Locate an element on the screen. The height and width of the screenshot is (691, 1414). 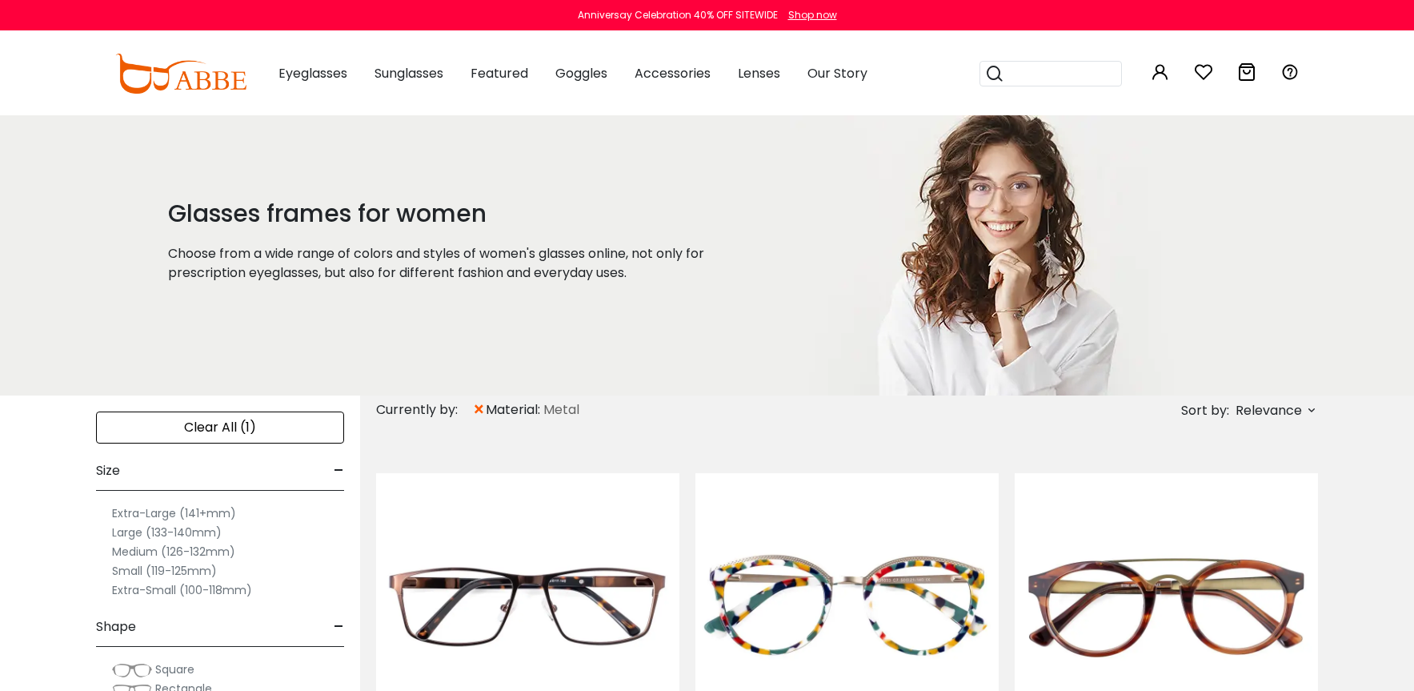
span: Relevance is located at coordinates (1268, 411).